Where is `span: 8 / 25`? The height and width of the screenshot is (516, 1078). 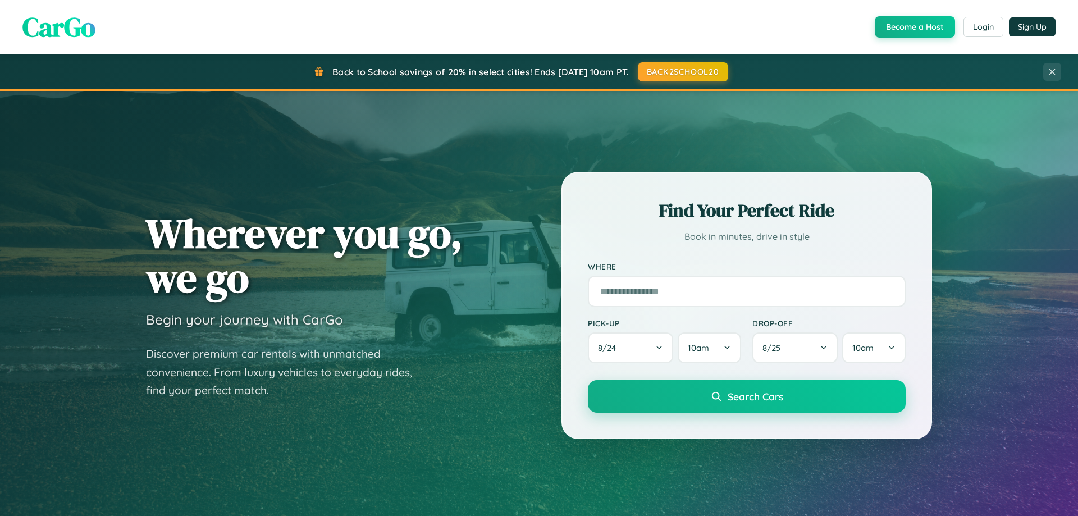
span: 8 / 25 is located at coordinates (775, 348).